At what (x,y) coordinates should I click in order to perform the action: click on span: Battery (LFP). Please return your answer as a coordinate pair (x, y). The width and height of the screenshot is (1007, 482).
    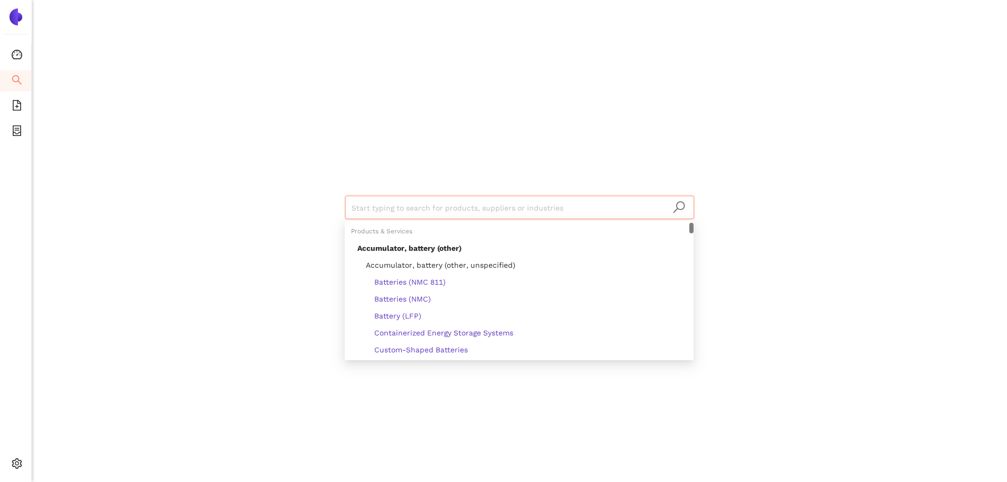
    Looking at the image, I should click on (389, 316).